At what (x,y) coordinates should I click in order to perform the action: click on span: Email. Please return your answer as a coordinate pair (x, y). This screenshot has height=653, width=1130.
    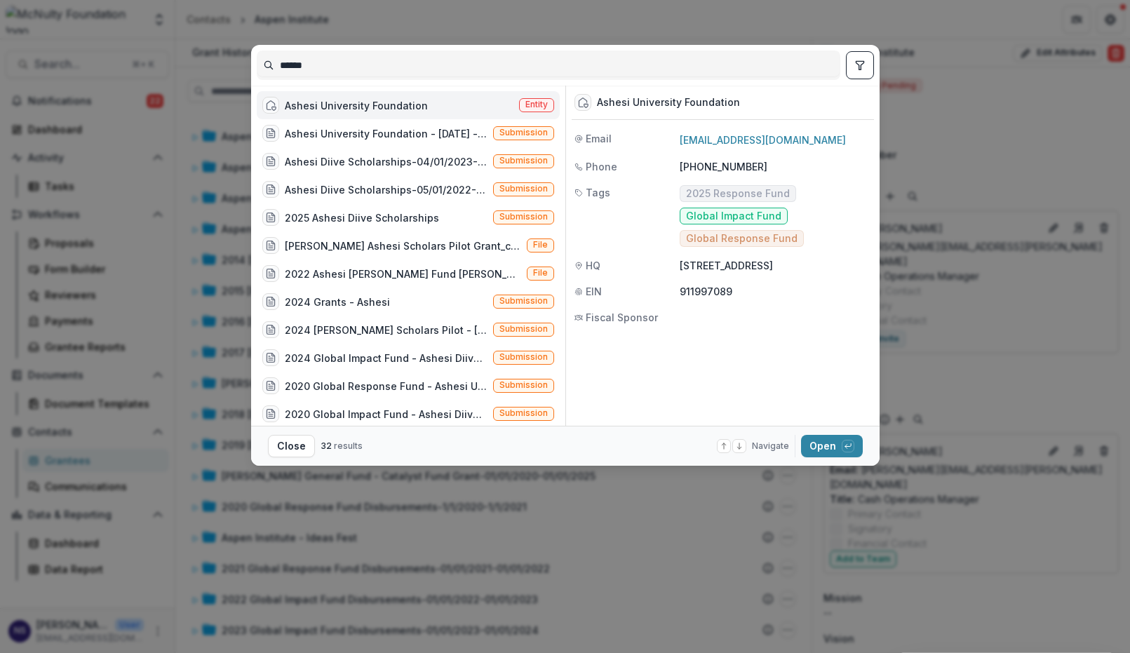
    Looking at the image, I should click on (598, 138).